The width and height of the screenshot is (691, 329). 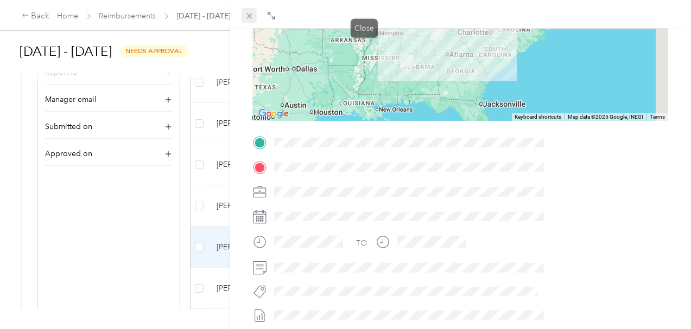 I want to click on a: Open this area in Google Maps (opens a new window), so click(x=274, y=114).